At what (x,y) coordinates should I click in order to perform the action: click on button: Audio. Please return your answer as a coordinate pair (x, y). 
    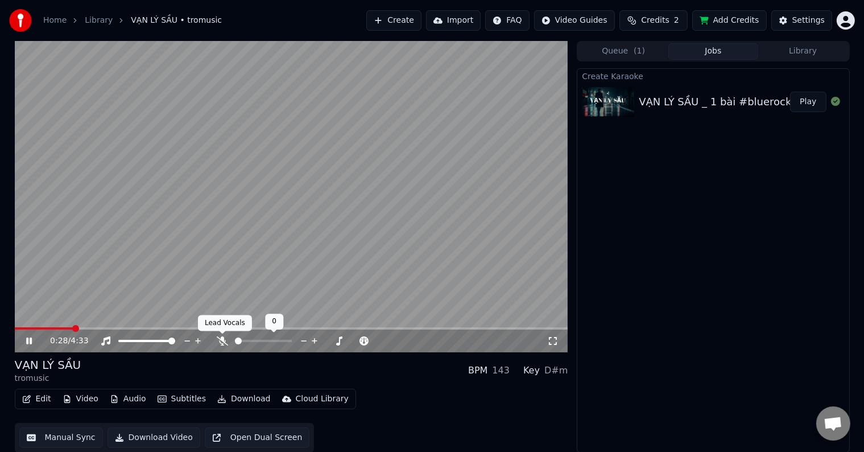
    Looking at the image, I should click on (128, 399).